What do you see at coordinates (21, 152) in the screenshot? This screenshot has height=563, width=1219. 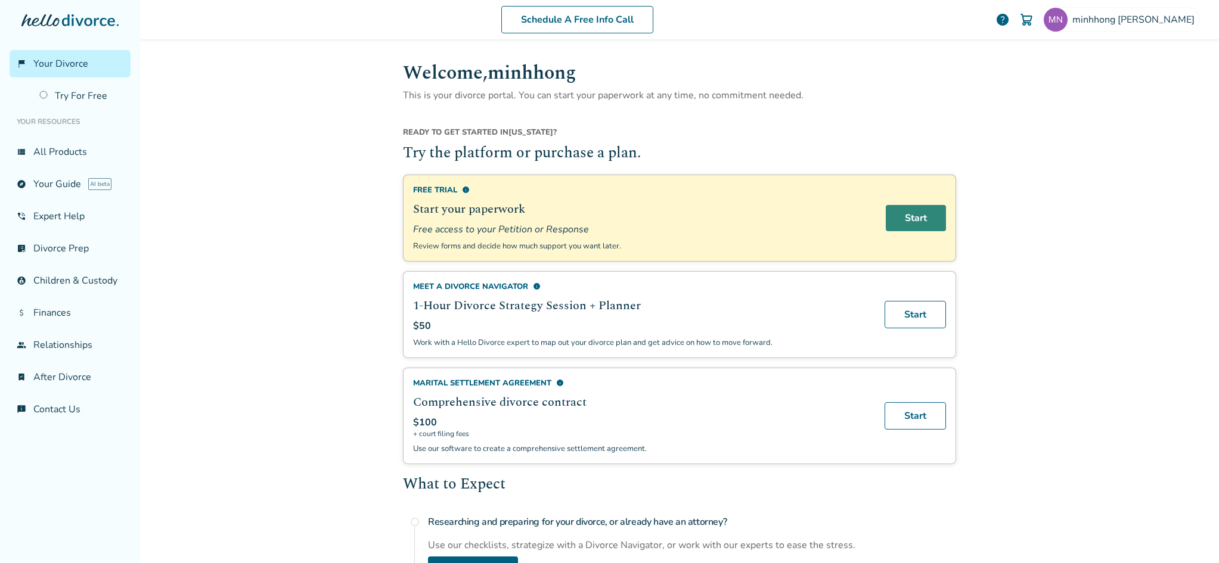 I see `span: view_list` at bounding box center [21, 152].